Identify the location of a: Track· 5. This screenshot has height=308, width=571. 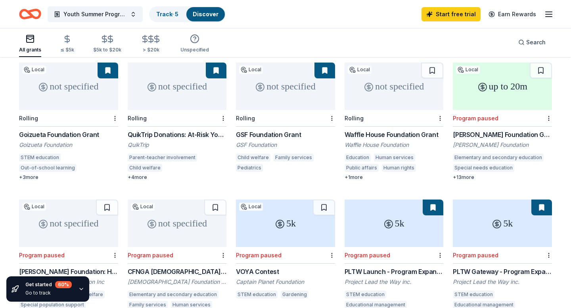
(167, 14).